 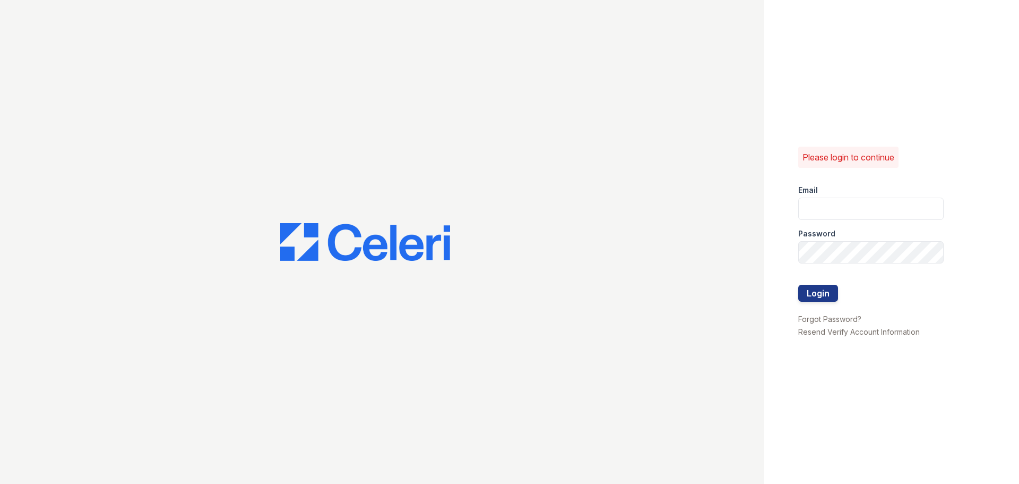 I want to click on a: Forgot Password?, so click(x=830, y=319).